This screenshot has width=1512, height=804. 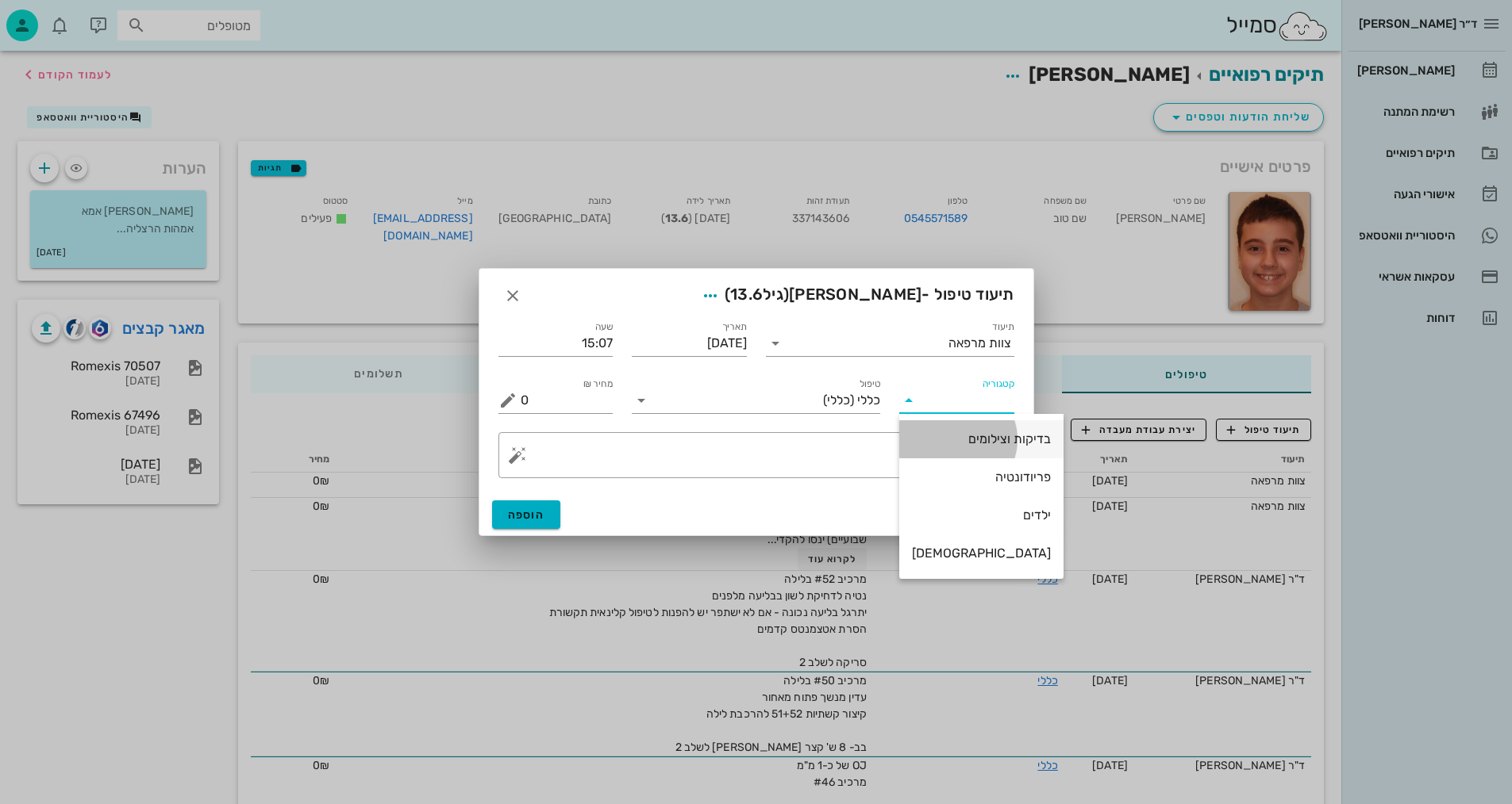 What do you see at coordinates (527, 514) in the screenshot?
I see `span: הוספה` at bounding box center [527, 514].